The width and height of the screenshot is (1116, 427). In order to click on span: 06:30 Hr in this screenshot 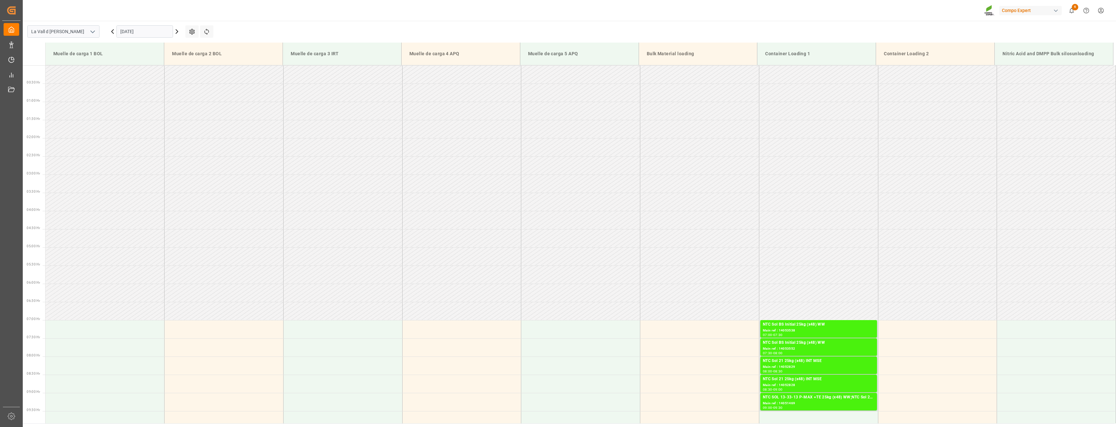, I will do `click(33, 301)`.